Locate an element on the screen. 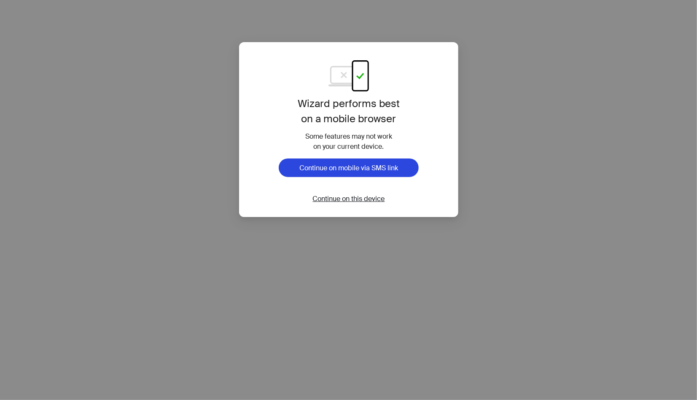  span: Continue on mobile via SMS link is located at coordinates (349, 168).